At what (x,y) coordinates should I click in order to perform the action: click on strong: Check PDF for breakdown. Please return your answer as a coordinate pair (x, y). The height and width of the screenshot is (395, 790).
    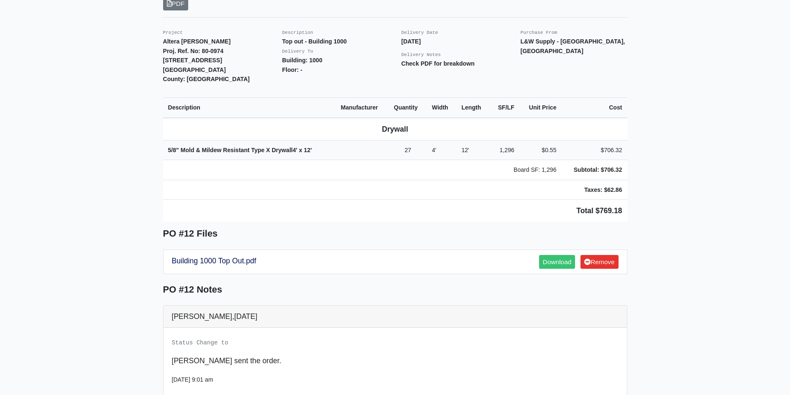
    Looking at the image, I should click on (438, 64).